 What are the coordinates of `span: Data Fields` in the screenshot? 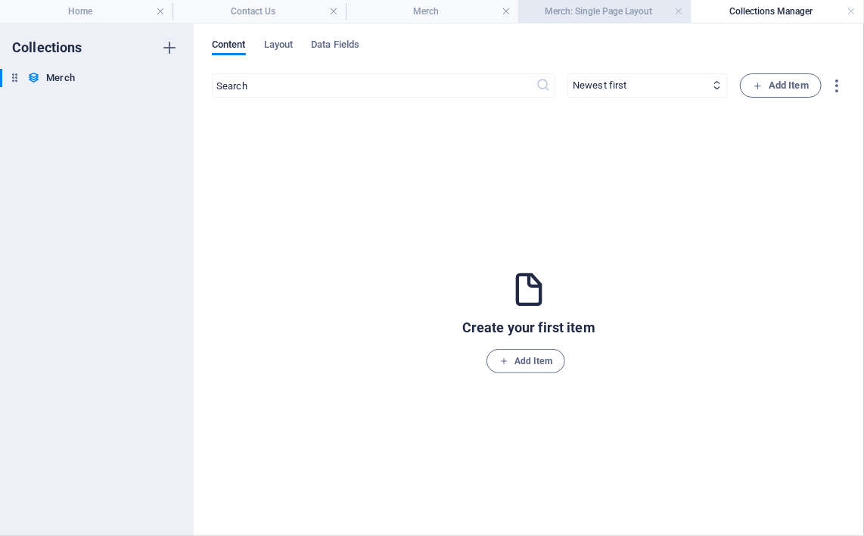 It's located at (335, 46).